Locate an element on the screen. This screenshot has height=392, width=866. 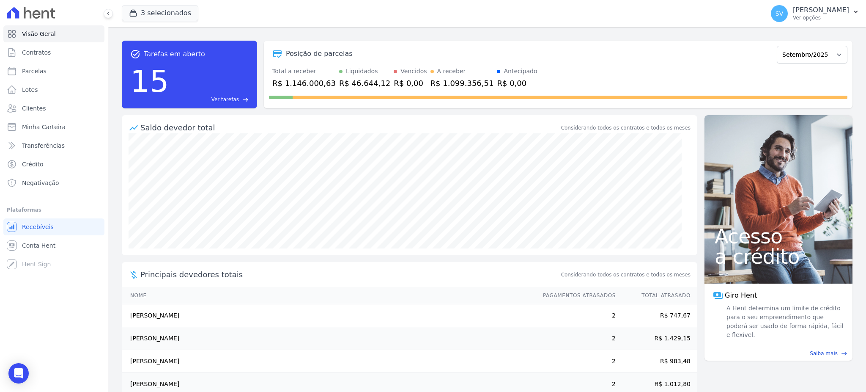
div: R$ 46.644,12 is located at coordinates (364, 83).